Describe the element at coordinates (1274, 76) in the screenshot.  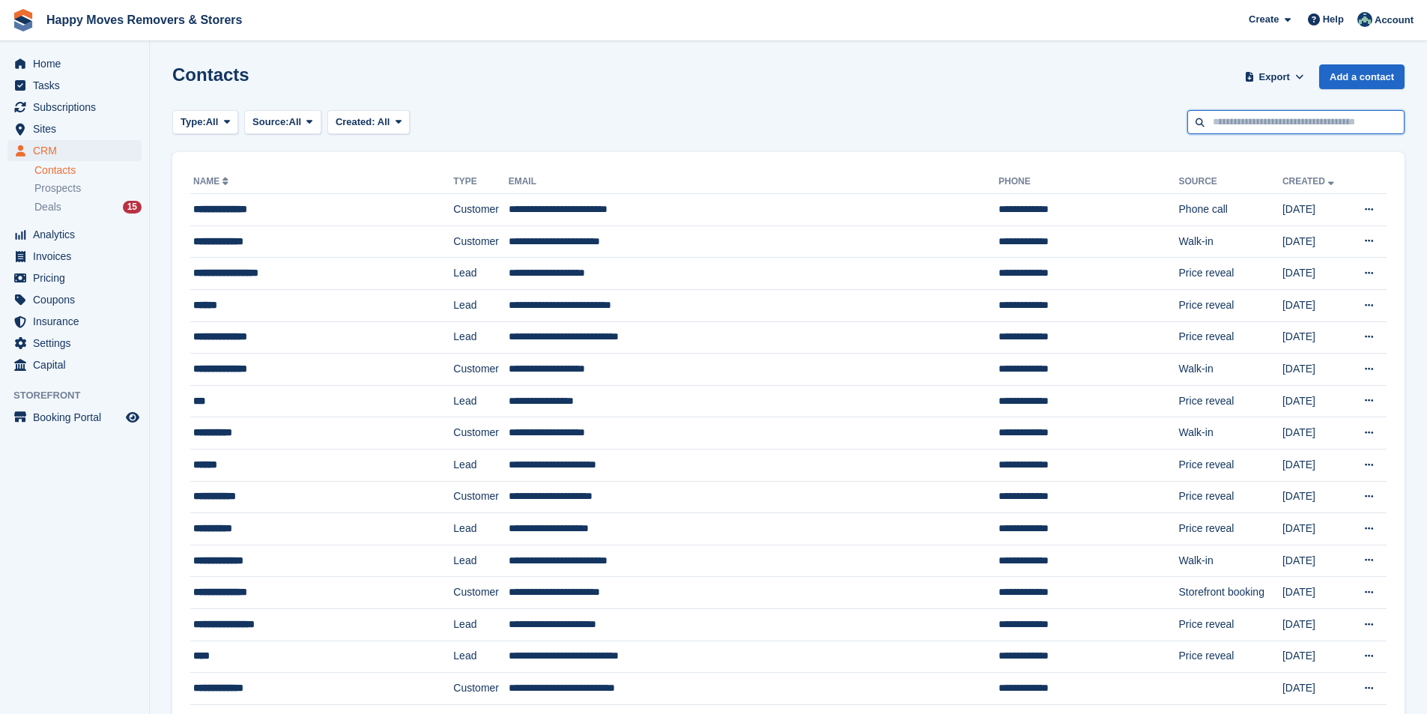
I see `button: Export` at that location.